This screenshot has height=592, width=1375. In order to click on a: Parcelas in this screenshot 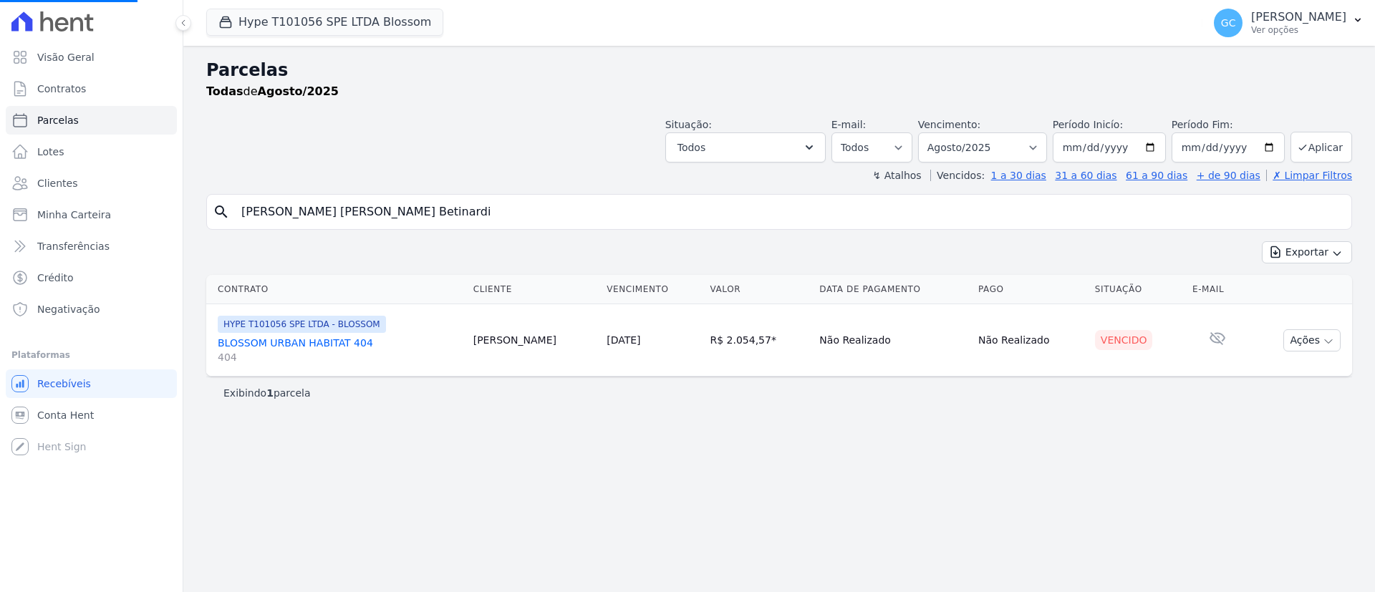, I will do `click(91, 120)`.